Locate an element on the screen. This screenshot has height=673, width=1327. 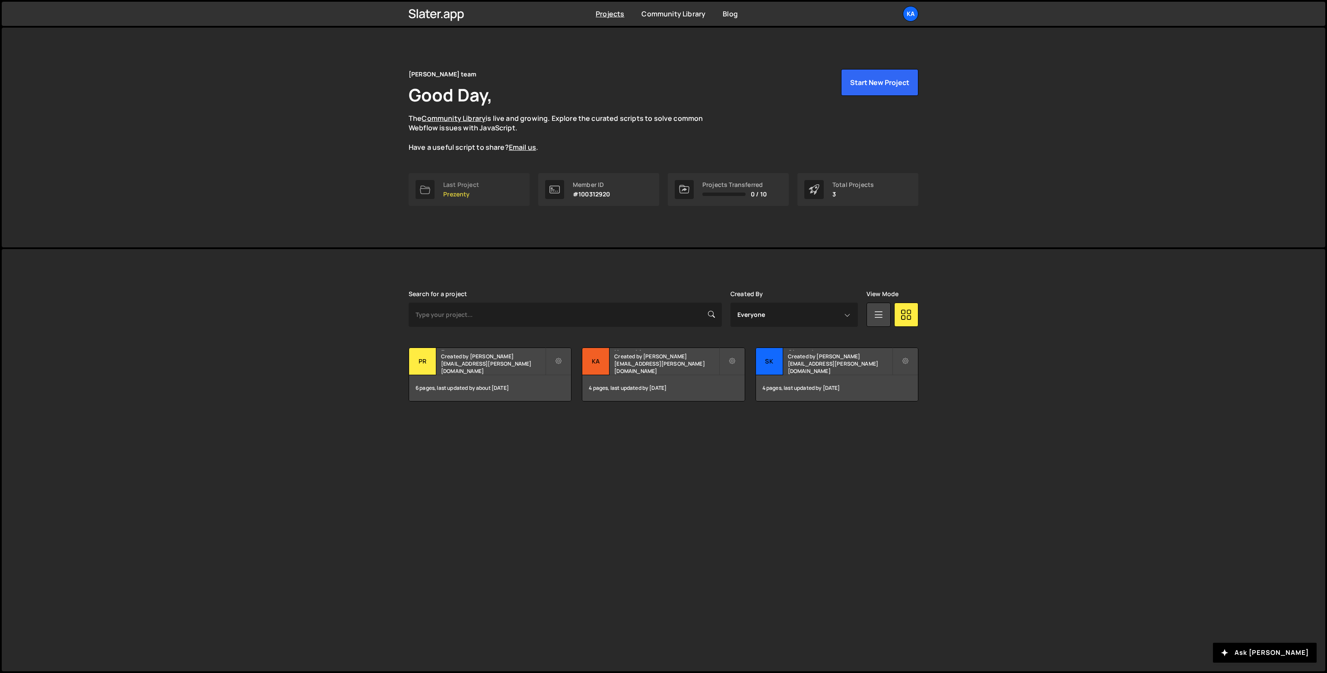
label: Search for a project is located at coordinates (437, 294).